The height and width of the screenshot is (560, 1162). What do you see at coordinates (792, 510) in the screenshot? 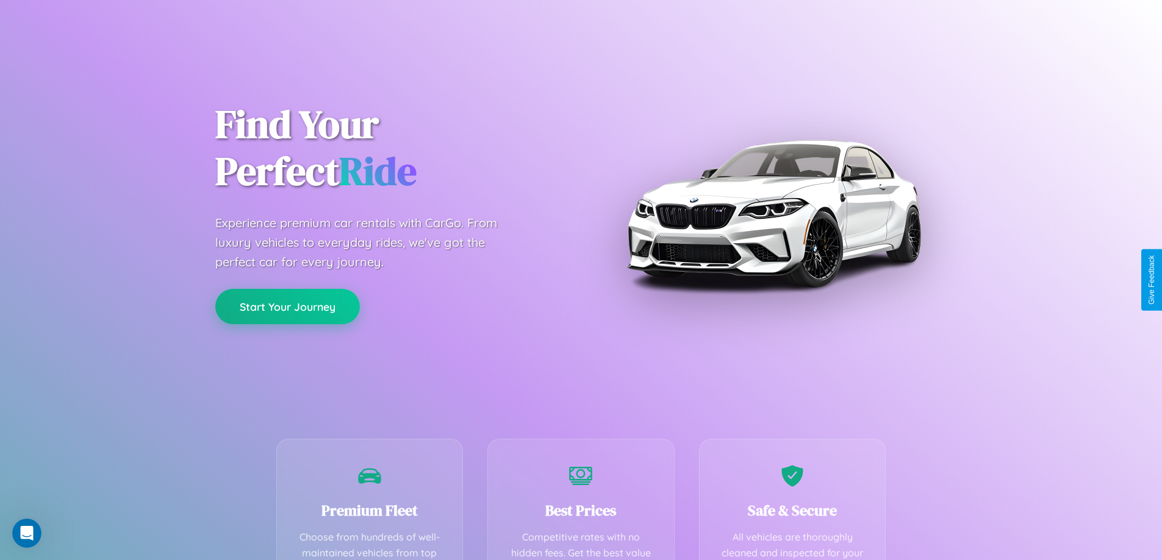
I see `h3: Safe & Secure` at bounding box center [792, 510].